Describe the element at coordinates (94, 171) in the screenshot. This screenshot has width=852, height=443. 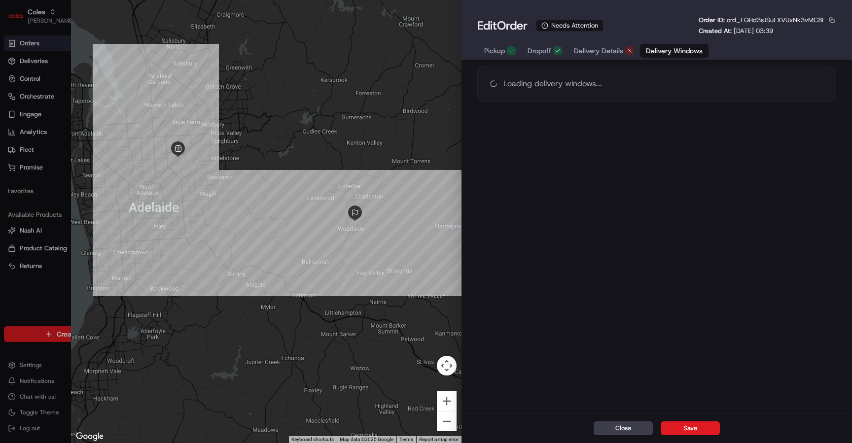
I see `a: Powered byPylon` at that location.